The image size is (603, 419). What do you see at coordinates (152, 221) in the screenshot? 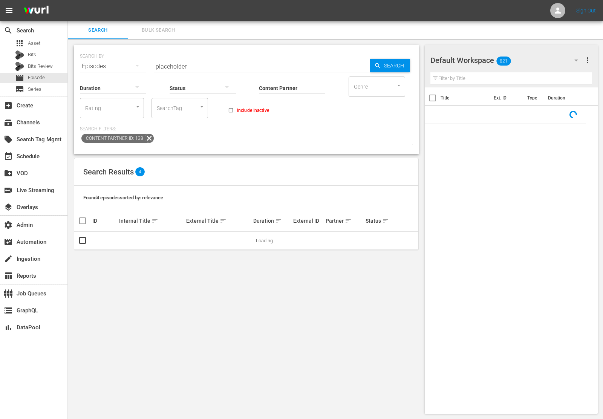
I see `div: Internal Title` at bounding box center [152, 221].